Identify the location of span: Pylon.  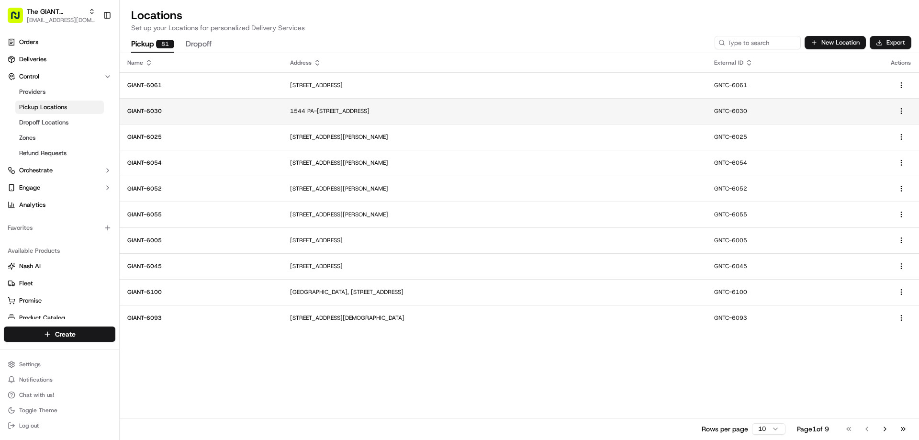
(105, 166).